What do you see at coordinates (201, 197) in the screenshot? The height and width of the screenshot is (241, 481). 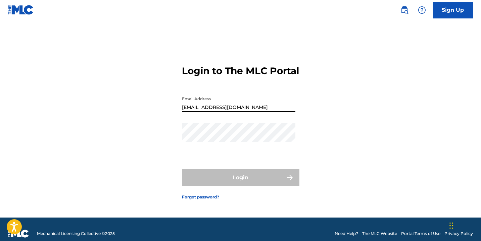 I see `a: Forgot password?` at bounding box center [201, 197].